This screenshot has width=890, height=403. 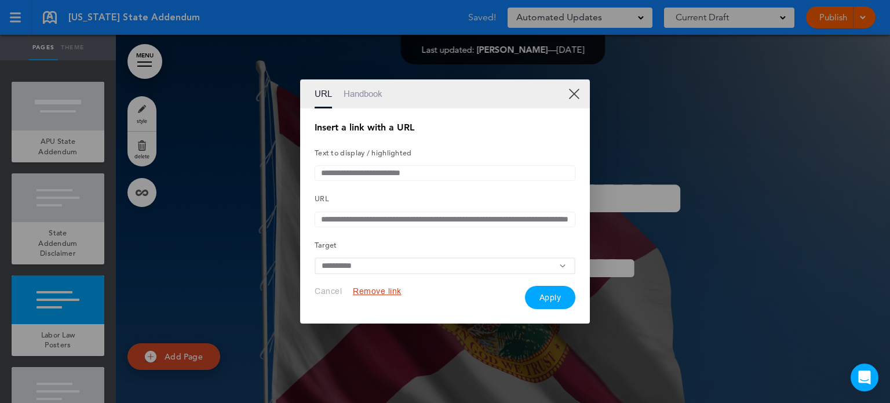 I want to click on a: URL, so click(x=323, y=94).